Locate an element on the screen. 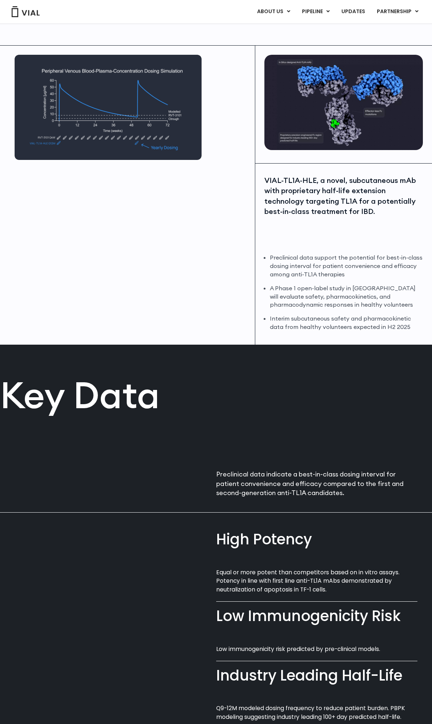 Image resolution: width=432 pixels, height=724 pixels. a: PARTNERSHIPMenu Toggle is located at coordinates (398, 12).